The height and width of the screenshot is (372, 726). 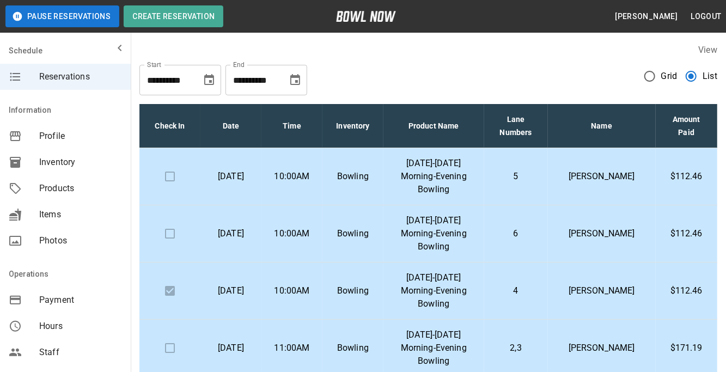 I want to click on p: 2,3, so click(x=516, y=348).